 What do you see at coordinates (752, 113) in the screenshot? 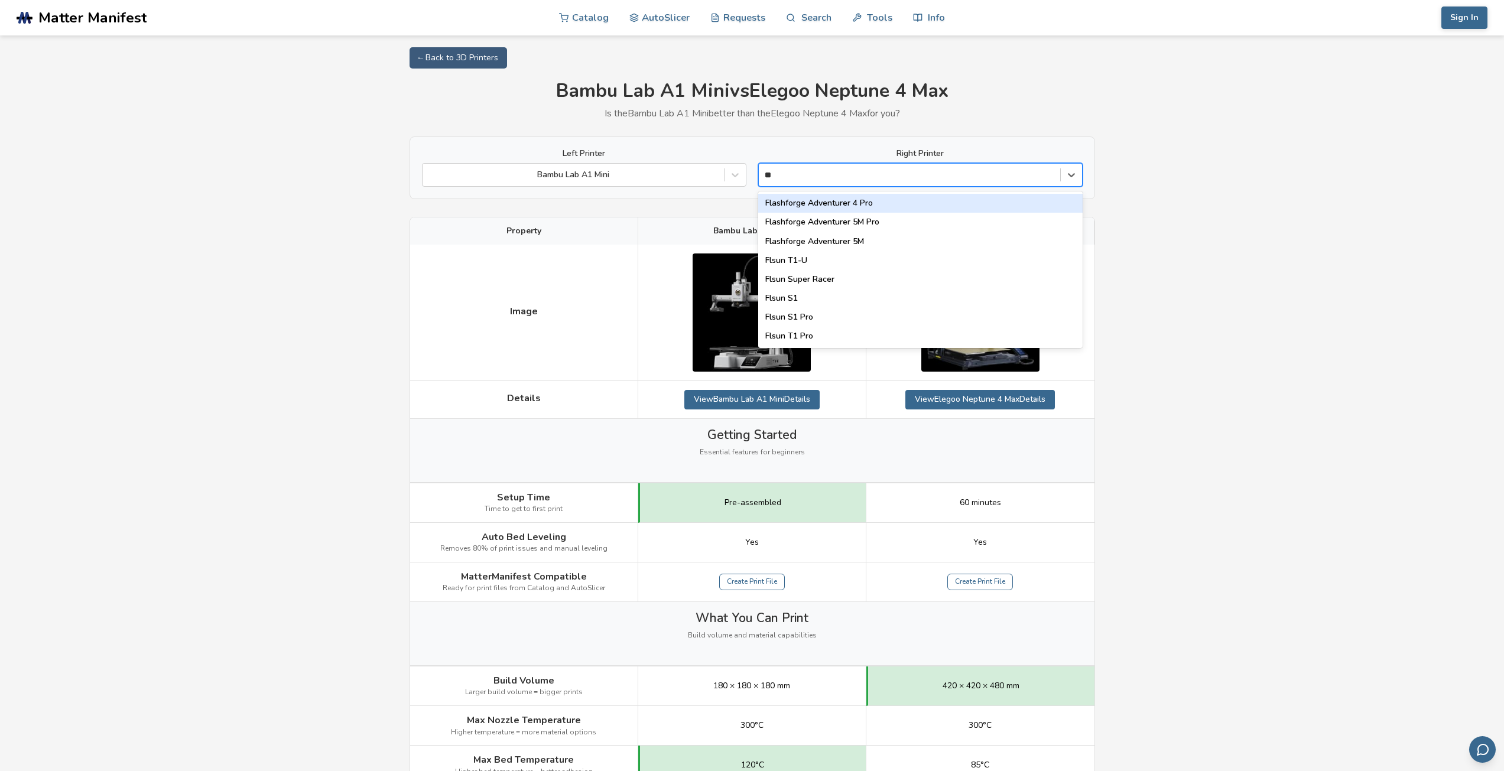
I see `p: Is the Bambu Lab A1 Mini better than the Elegoo Neptune 4 Max for you?` at bounding box center [752, 113].